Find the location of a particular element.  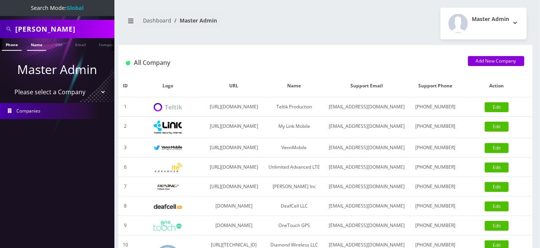

span: Companies is located at coordinates (29, 111).